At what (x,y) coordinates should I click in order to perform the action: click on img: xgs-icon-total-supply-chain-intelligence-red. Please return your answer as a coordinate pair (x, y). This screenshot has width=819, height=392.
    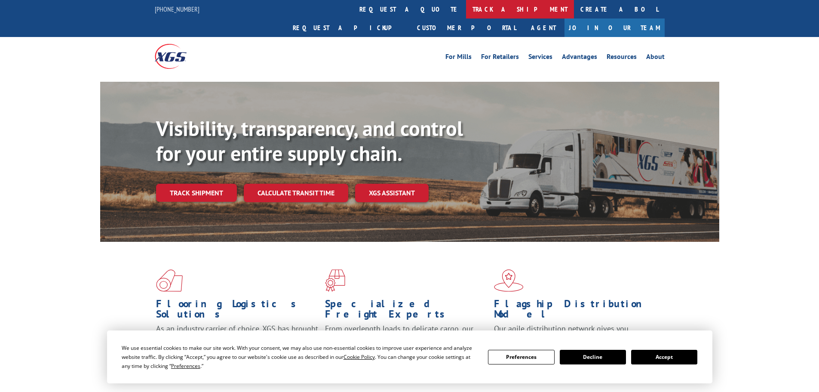
    Looking at the image, I should click on (169, 280).